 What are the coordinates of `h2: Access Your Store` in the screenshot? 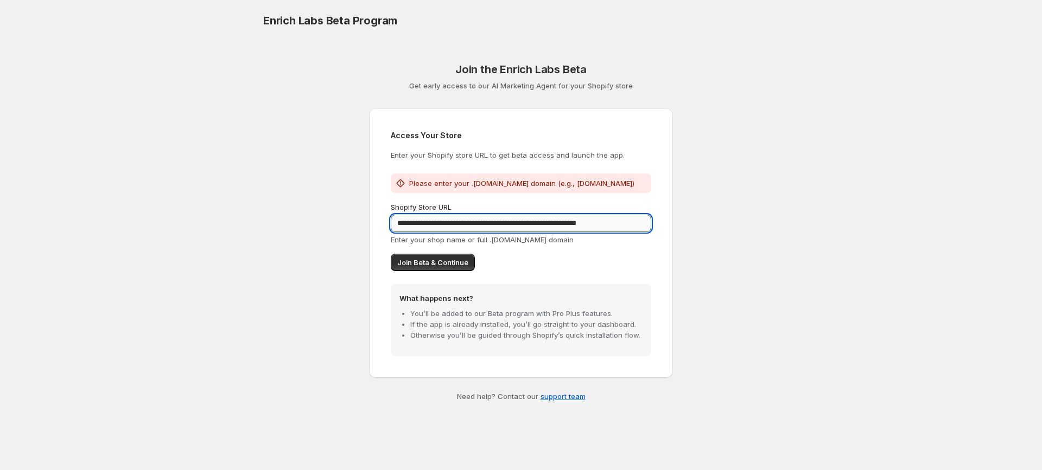 It's located at (521, 136).